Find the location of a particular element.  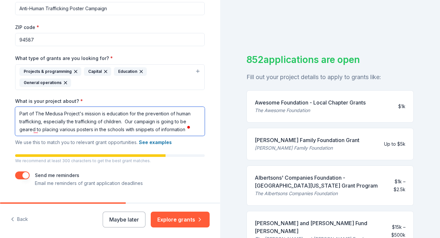

div: Up to $5k is located at coordinates (395, 144).